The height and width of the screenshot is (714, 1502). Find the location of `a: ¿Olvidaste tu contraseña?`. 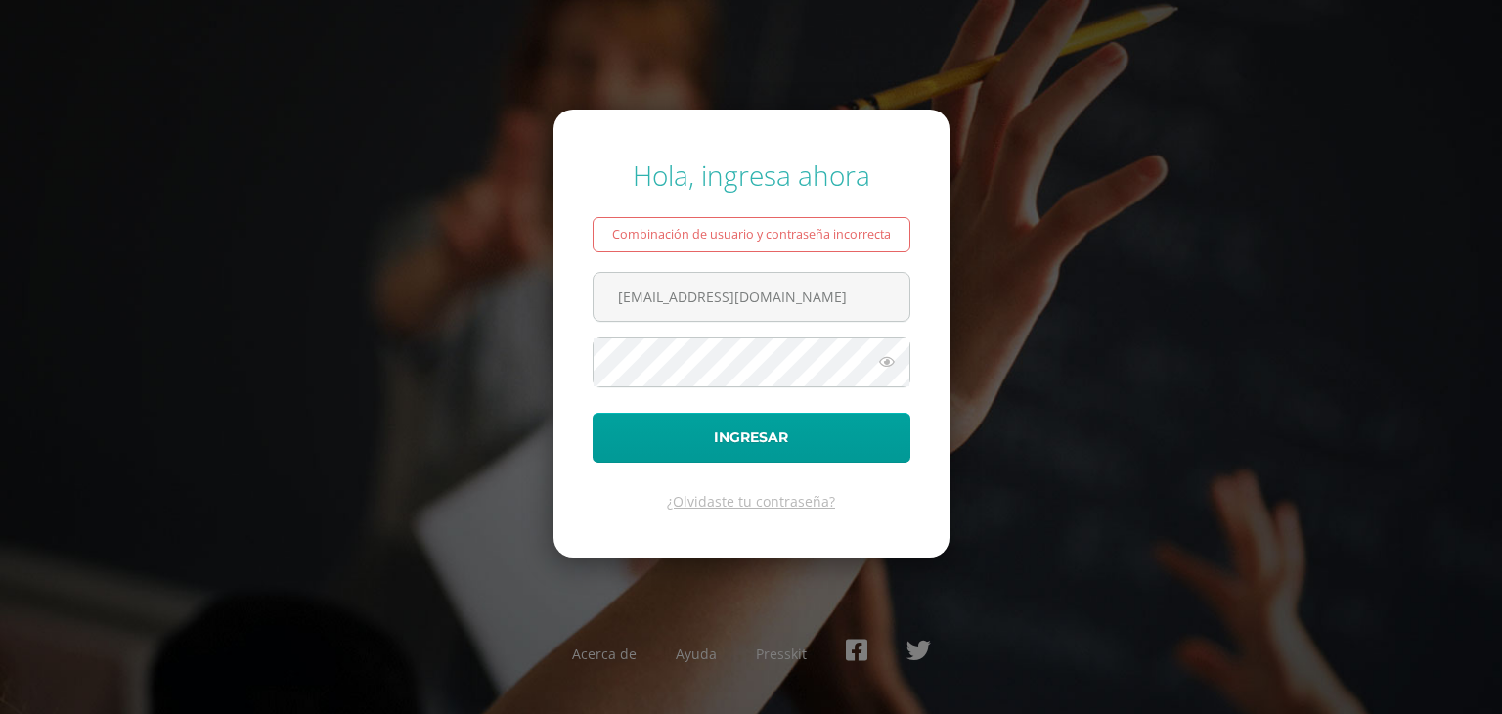

a: ¿Olvidaste tu contraseña? is located at coordinates (751, 501).